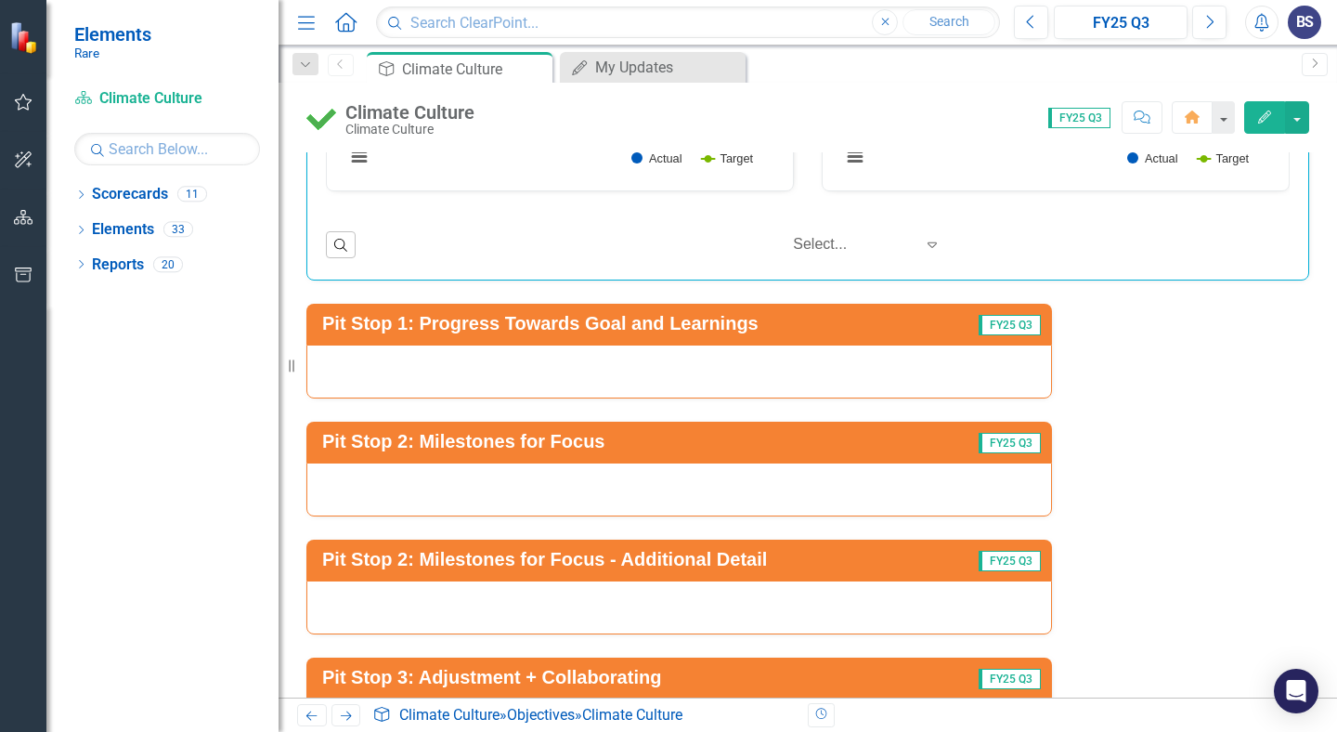 Image resolution: width=1337 pixels, height=732 pixels. What do you see at coordinates (112, 53) in the screenshot?
I see `small: Rare` at bounding box center [112, 53].